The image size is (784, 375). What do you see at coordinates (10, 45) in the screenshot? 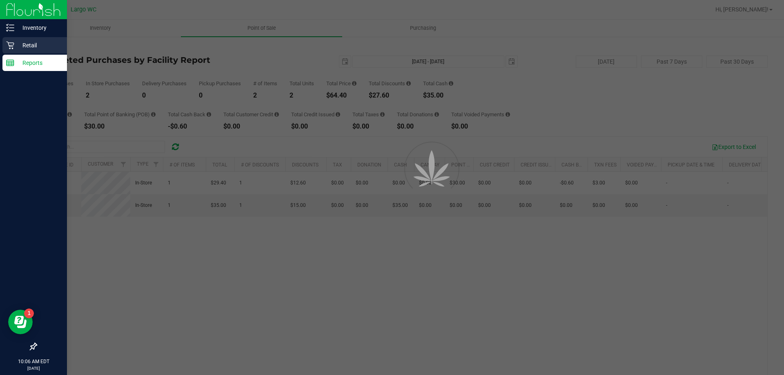
I see `inline-svg: Retail` at bounding box center [10, 45].